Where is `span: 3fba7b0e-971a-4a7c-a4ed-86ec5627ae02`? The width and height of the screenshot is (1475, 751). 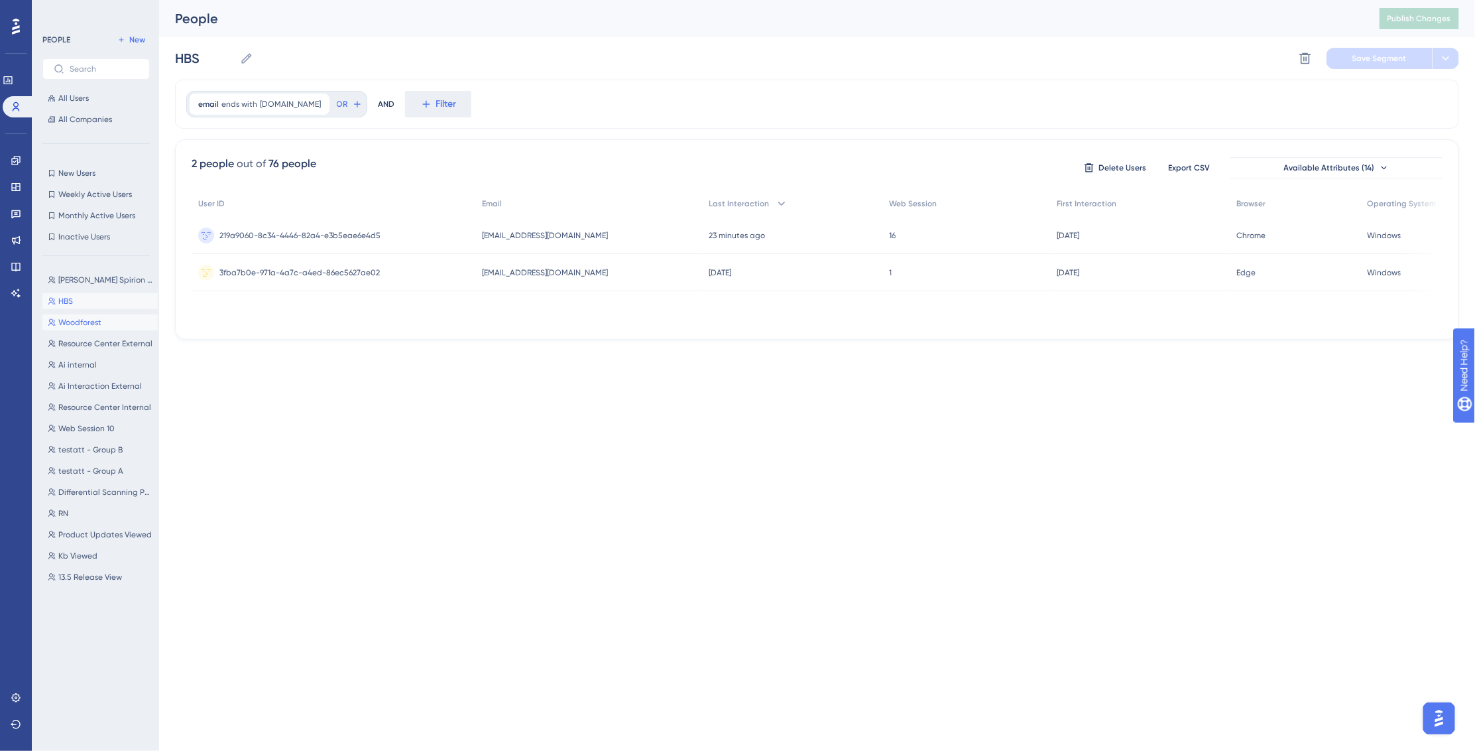 span: 3fba7b0e-971a-4a7c-a4ed-86ec5627ae02 is located at coordinates (300, 273).